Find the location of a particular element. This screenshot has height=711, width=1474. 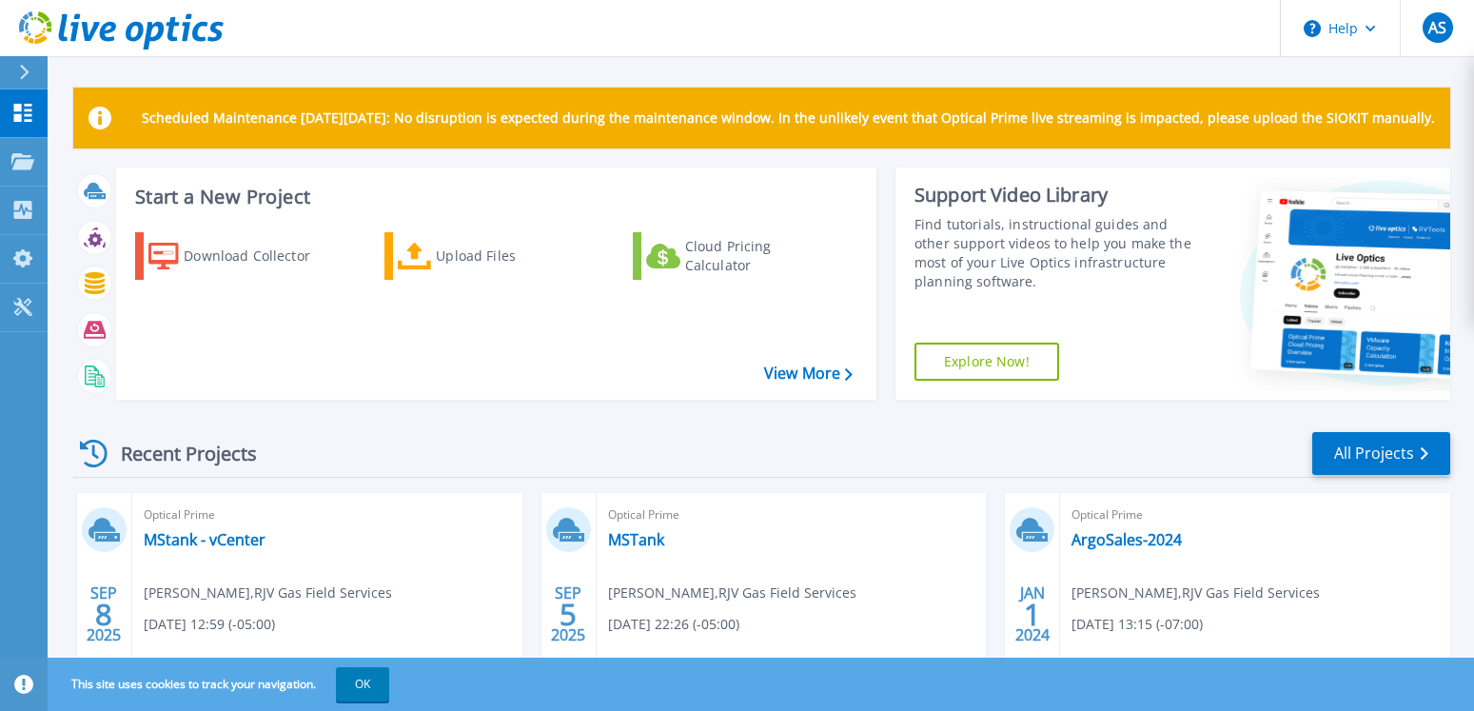

button: OK is located at coordinates (363, 684).